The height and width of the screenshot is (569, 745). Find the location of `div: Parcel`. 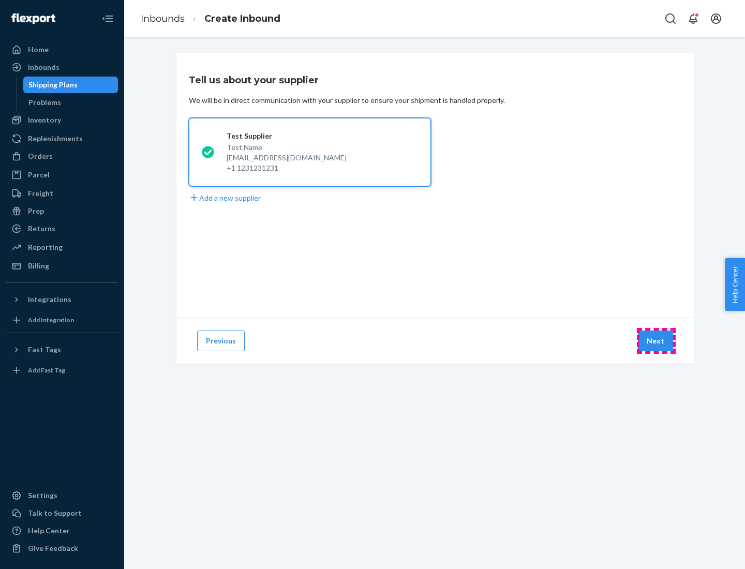

div: Parcel is located at coordinates (39, 175).